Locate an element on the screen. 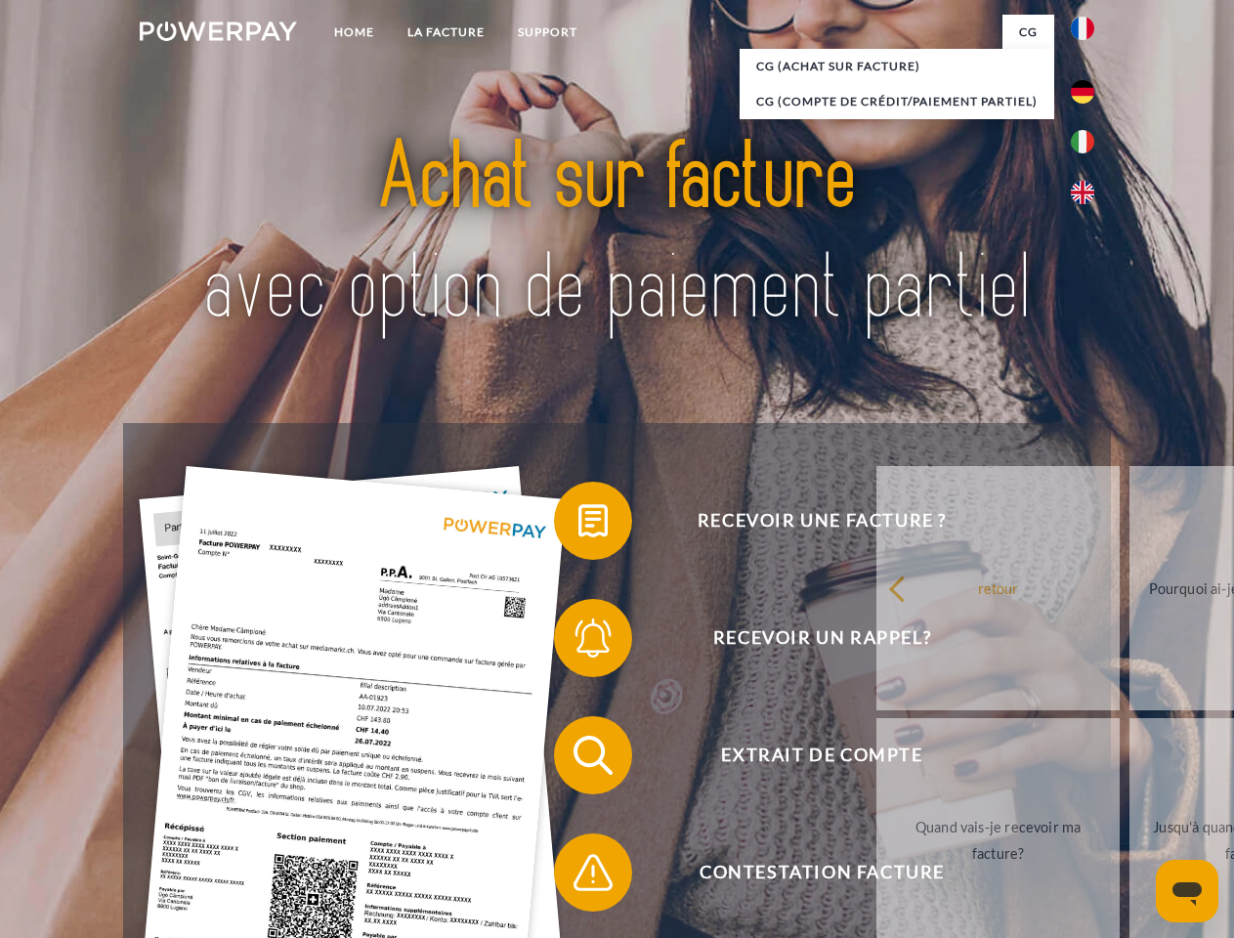 This screenshot has height=938, width=1234. a: Recevoir une facture ? is located at coordinates (808, 521).